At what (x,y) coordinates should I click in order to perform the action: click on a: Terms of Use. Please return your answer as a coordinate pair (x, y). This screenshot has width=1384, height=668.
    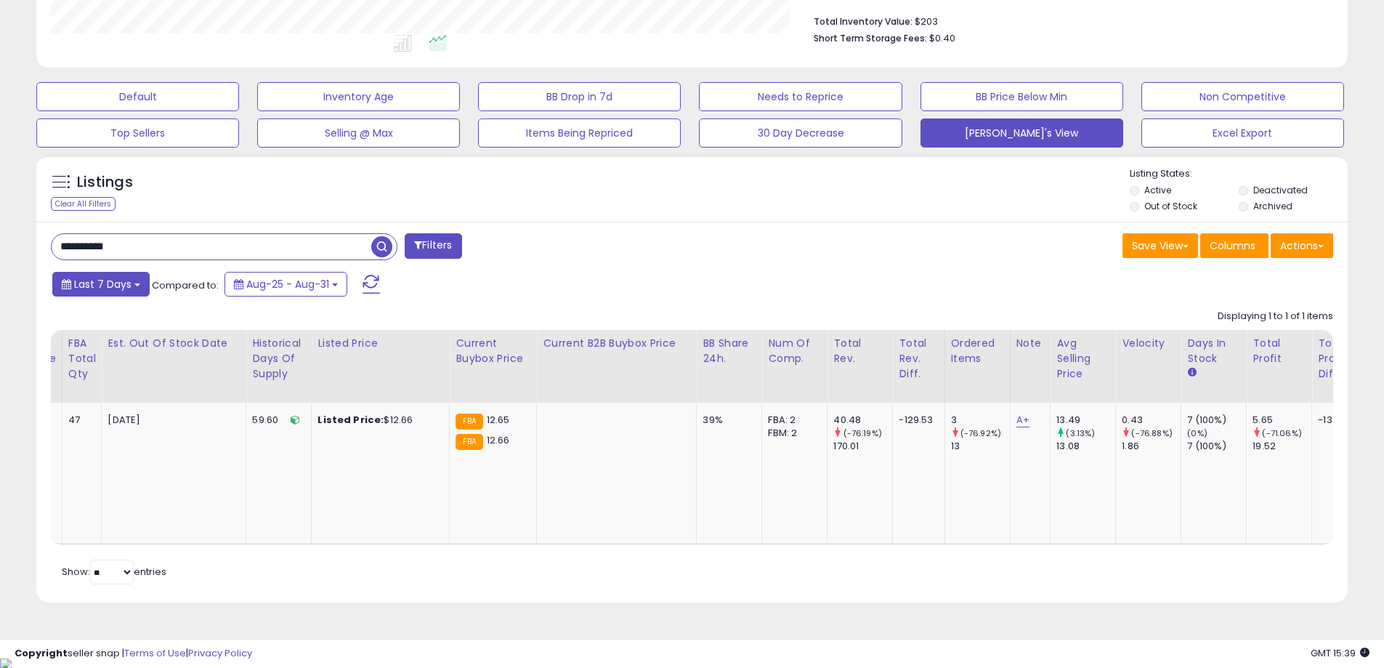
    Looking at the image, I should click on (155, 652).